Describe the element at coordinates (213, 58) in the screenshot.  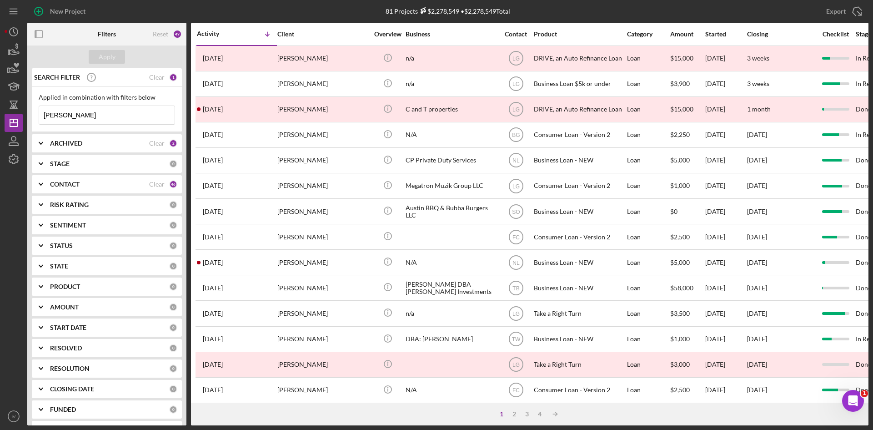
I see `time: 2025-10-01 17:38` at that location.